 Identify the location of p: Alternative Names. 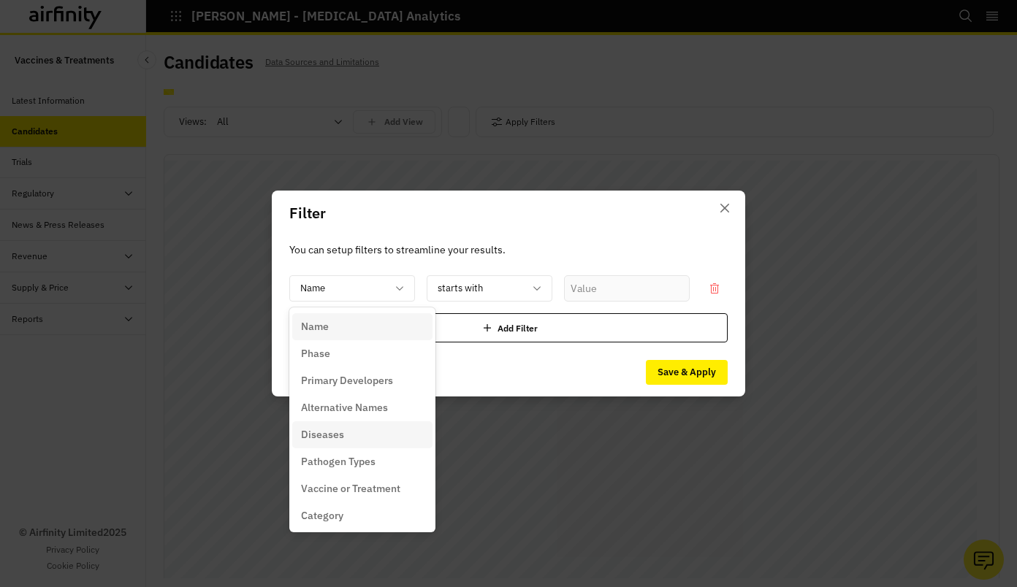
(344, 408).